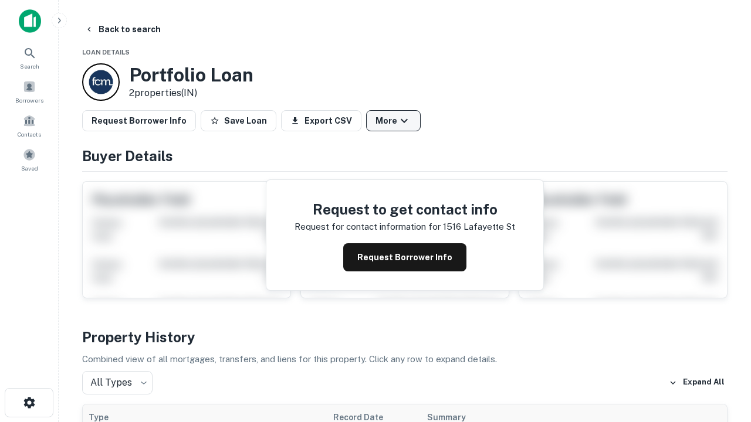  I want to click on button: More, so click(393, 121).